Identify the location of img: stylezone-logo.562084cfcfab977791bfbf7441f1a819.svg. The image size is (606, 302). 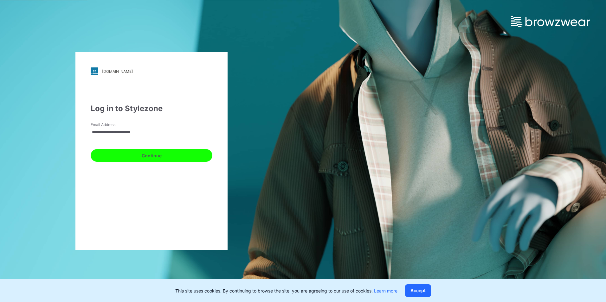
(94, 71).